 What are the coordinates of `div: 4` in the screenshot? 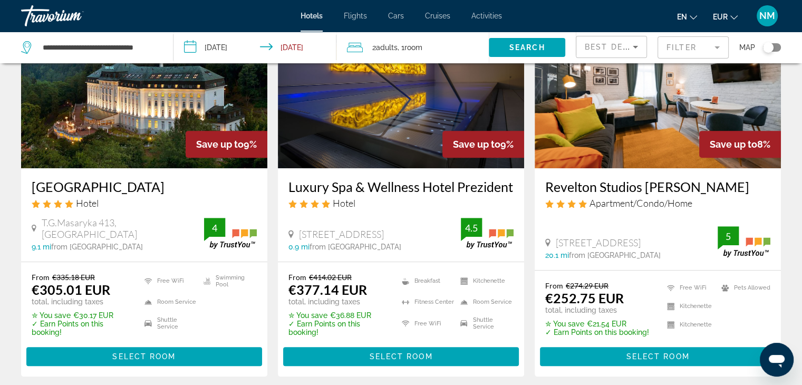 It's located at (215, 228).